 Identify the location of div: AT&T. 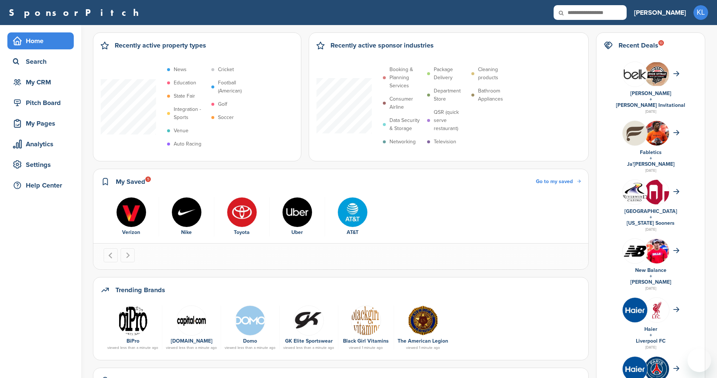
(353, 233).